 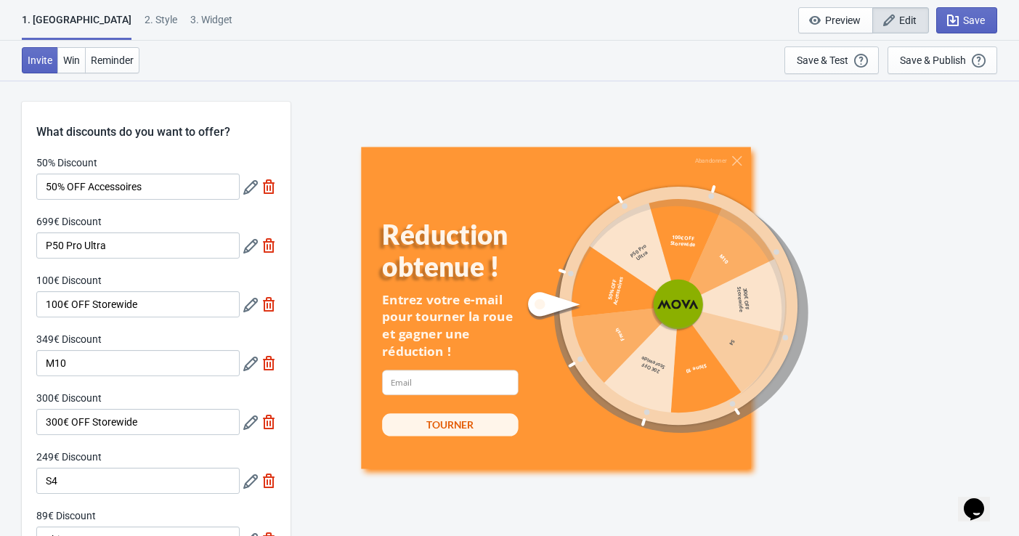 What do you see at coordinates (211, 25) in the screenshot?
I see `div: 3. Widget` at bounding box center [211, 25].